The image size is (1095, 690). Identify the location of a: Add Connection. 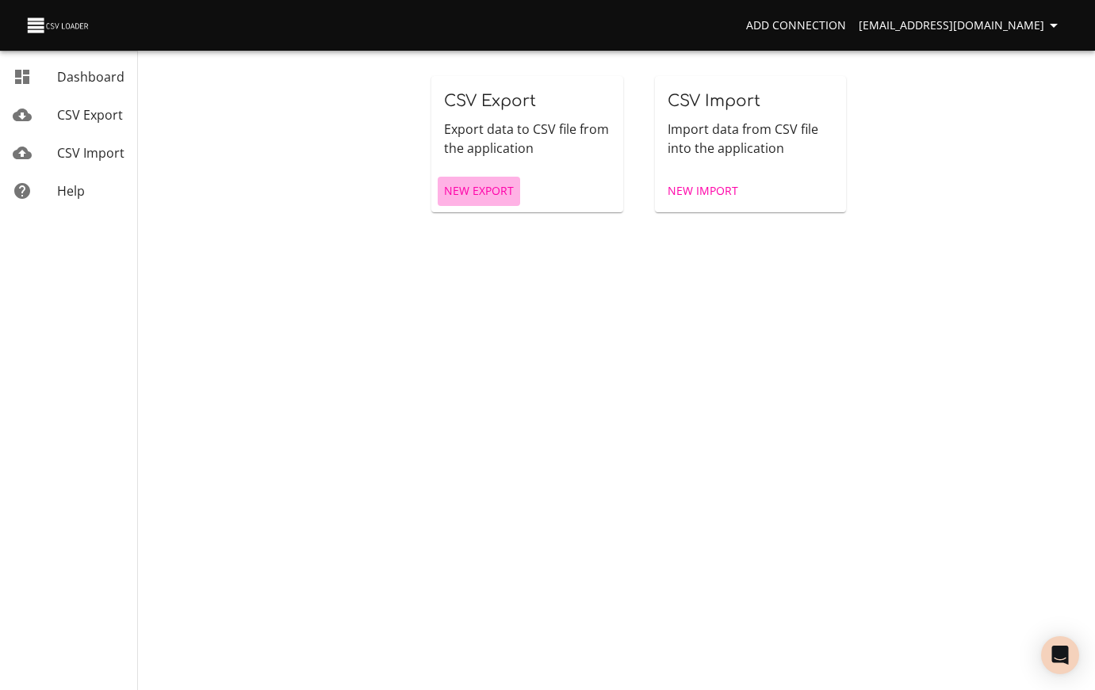
(796, 25).